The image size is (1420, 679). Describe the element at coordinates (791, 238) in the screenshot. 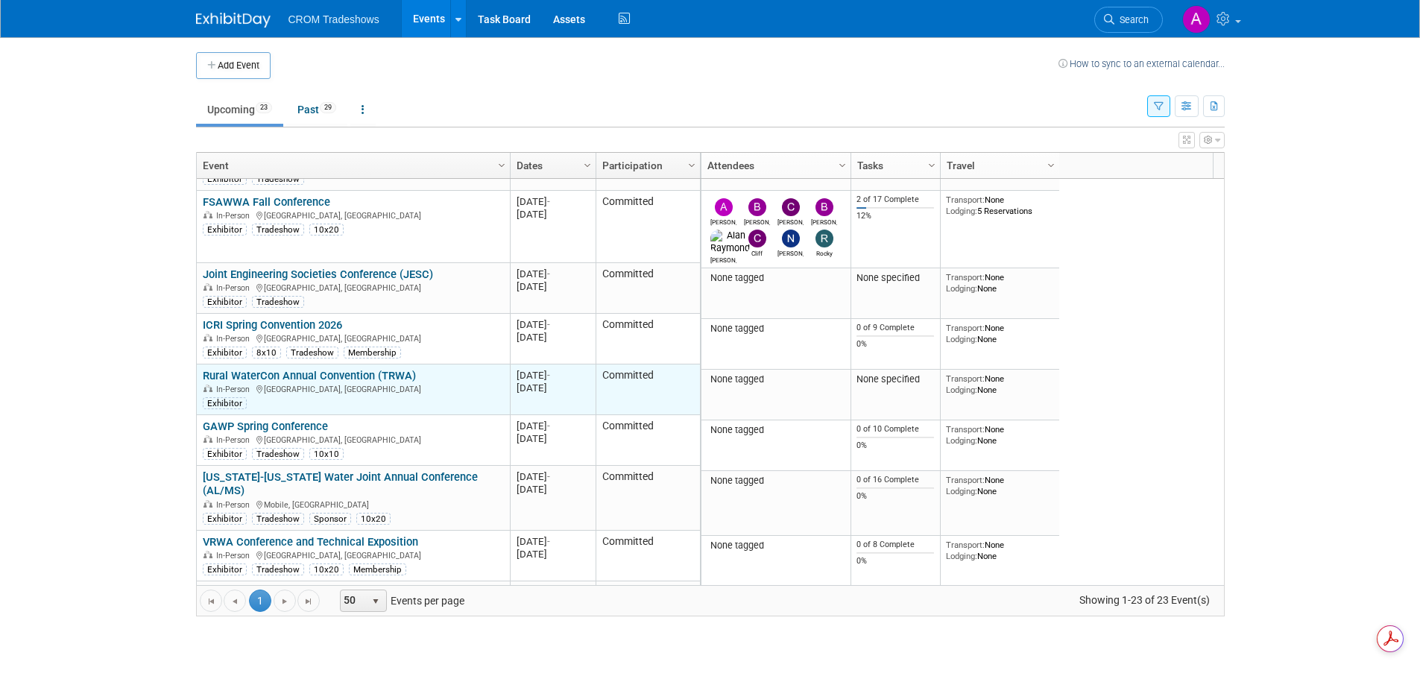

I see `img: Nick Martin` at that location.